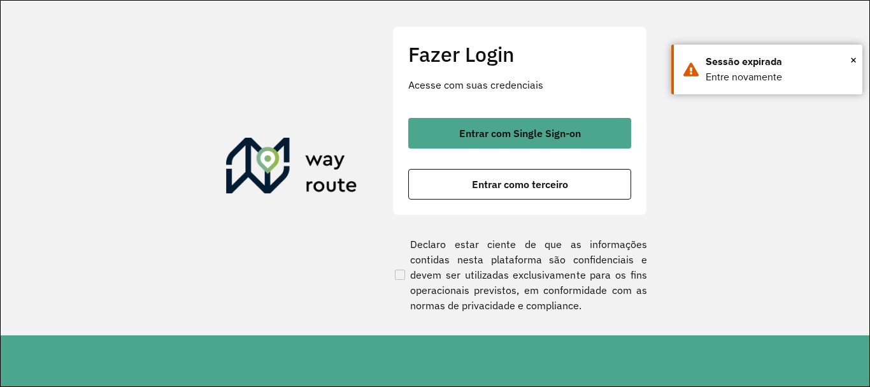 This screenshot has width=870, height=387. I want to click on span: Entrar como terceiro, so click(520, 184).